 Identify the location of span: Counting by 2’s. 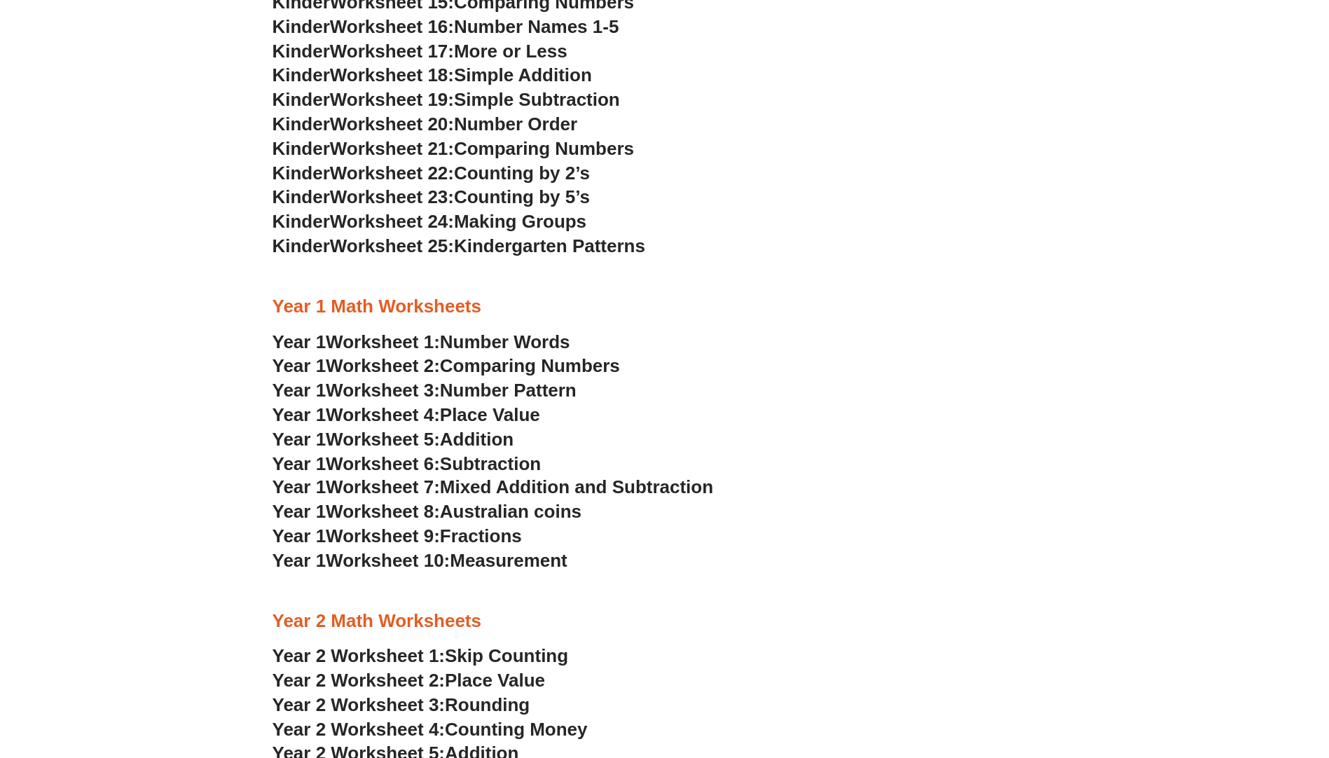
(522, 173).